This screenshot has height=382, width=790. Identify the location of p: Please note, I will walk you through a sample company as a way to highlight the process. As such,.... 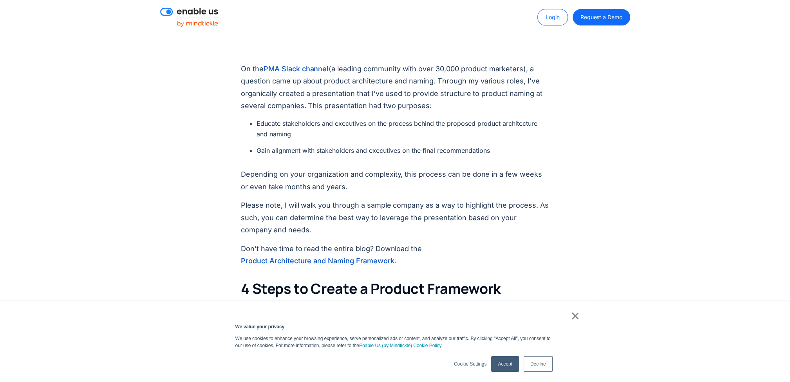
(395, 218).